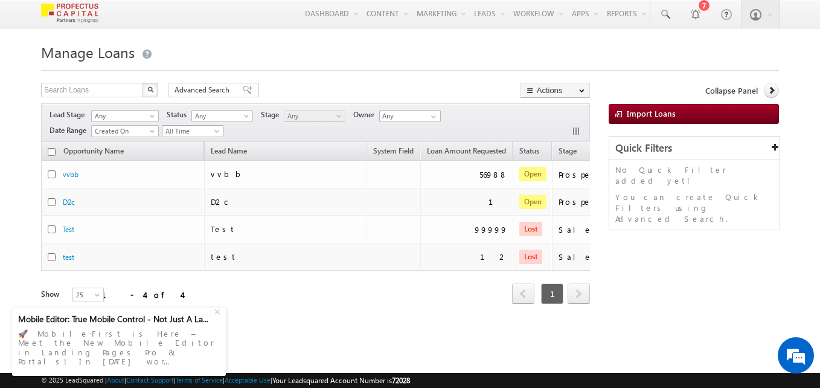 Image resolution: width=820 pixels, height=388 pixels. Describe the element at coordinates (498, 202) in the screenshot. I see `div: 1` at that location.